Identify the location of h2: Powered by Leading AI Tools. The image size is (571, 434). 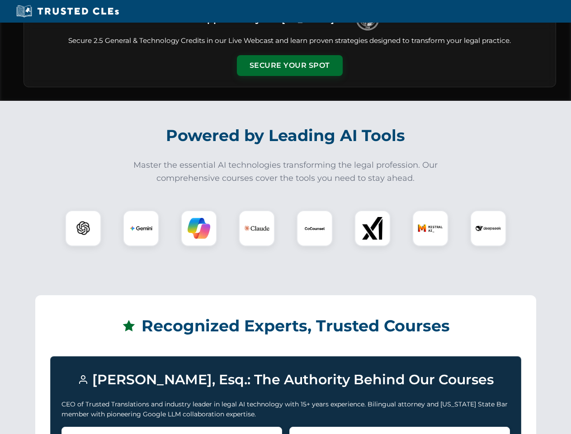
(286, 136).